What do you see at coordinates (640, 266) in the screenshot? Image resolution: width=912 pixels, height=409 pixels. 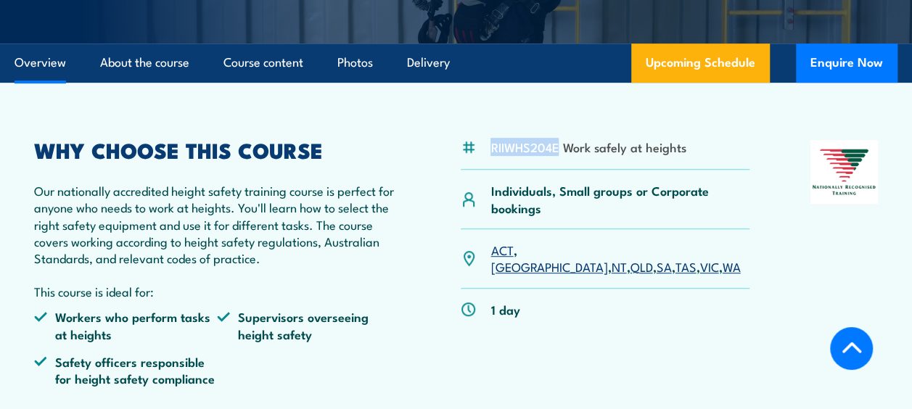 I see `a: QLD` at bounding box center [640, 266].